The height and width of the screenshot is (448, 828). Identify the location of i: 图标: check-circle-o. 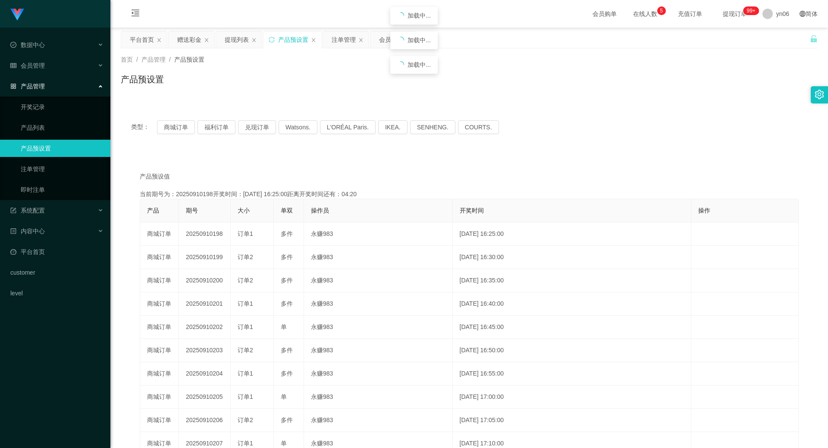
(13, 45).